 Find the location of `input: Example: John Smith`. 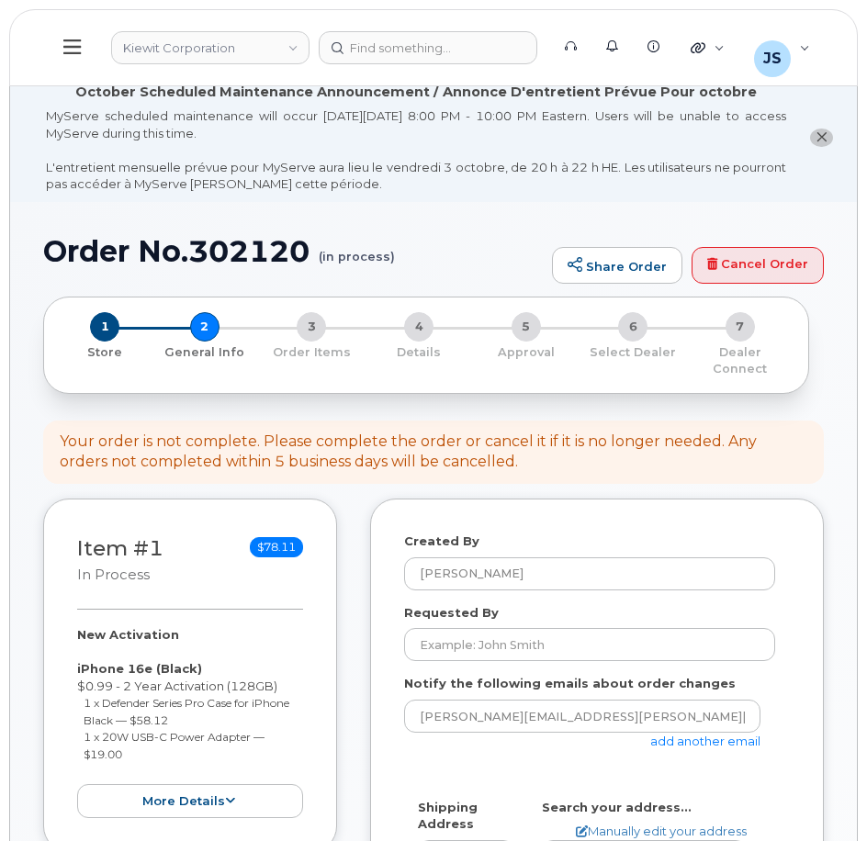

input: Example: John Smith is located at coordinates (590, 645).